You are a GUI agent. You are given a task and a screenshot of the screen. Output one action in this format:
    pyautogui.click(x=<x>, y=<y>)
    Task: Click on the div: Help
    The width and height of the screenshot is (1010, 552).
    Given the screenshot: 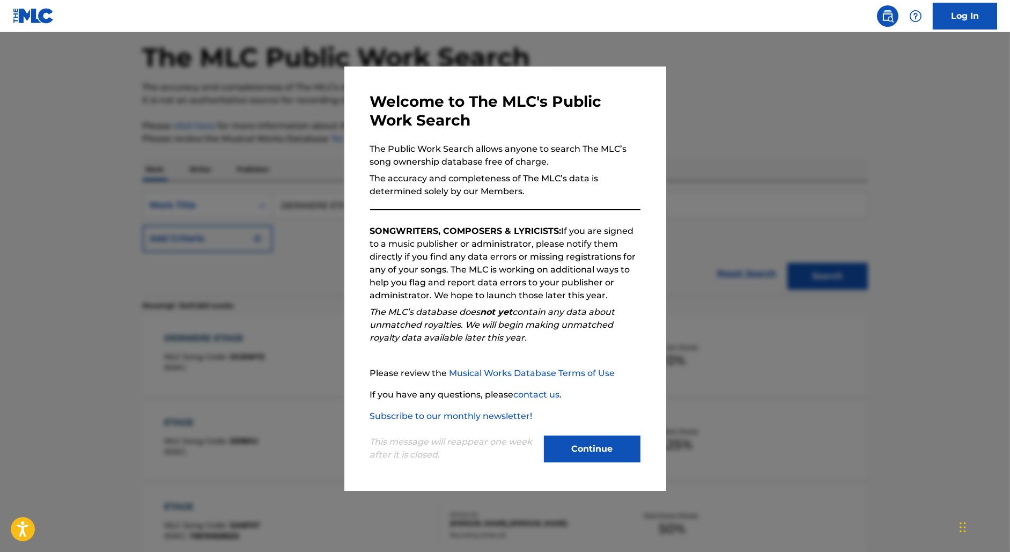 What is the action you would take?
    pyautogui.click(x=916, y=16)
    